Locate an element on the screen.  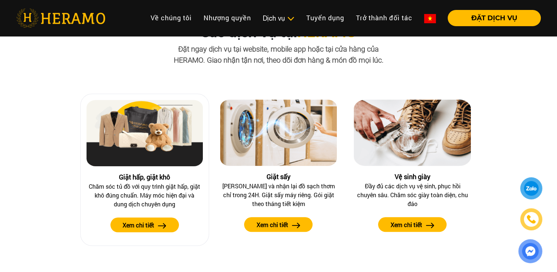
img: Giặt hấp, giặt khô is located at coordinates (145, 133).